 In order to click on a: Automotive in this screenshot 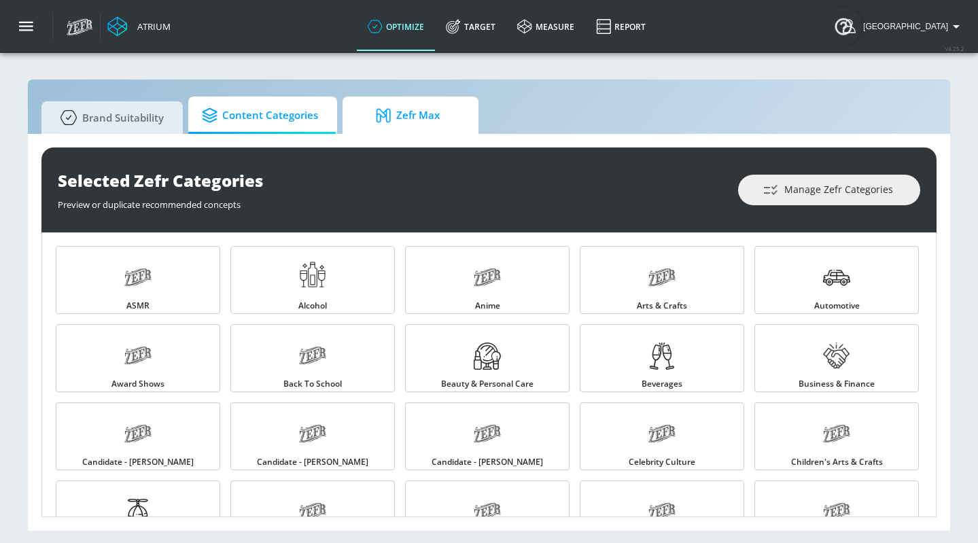, I will do `click(837, 280)`.